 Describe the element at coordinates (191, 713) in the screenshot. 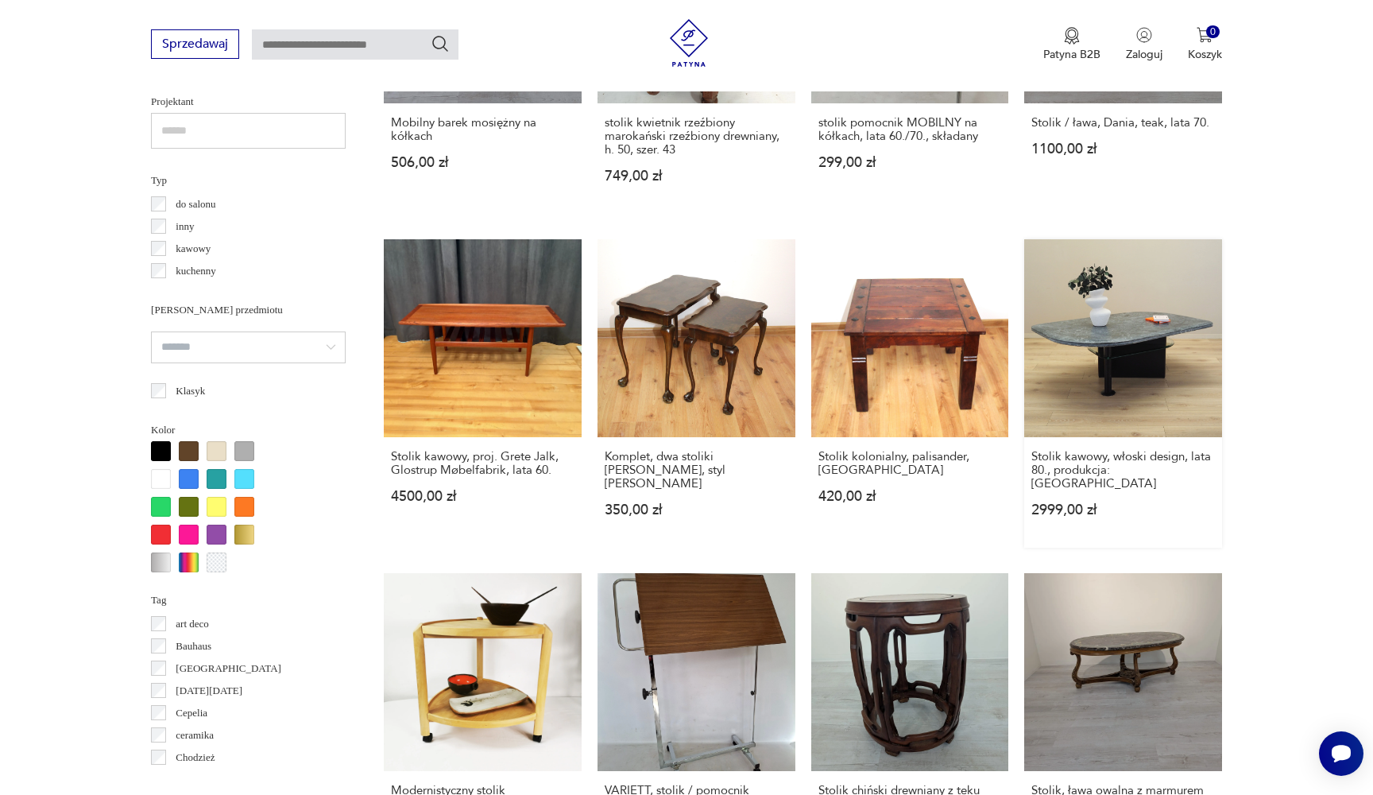

I see `p: Cepelia` at that location.